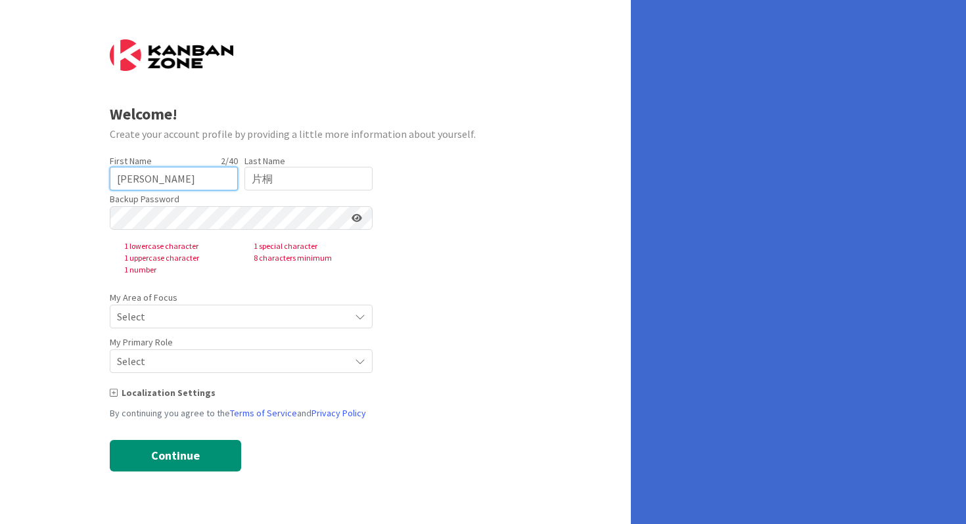 The image size is (966, 524). Describe the element at coordinates (315, 114) in the screenshot. I see `div: Welcome!` at that location.